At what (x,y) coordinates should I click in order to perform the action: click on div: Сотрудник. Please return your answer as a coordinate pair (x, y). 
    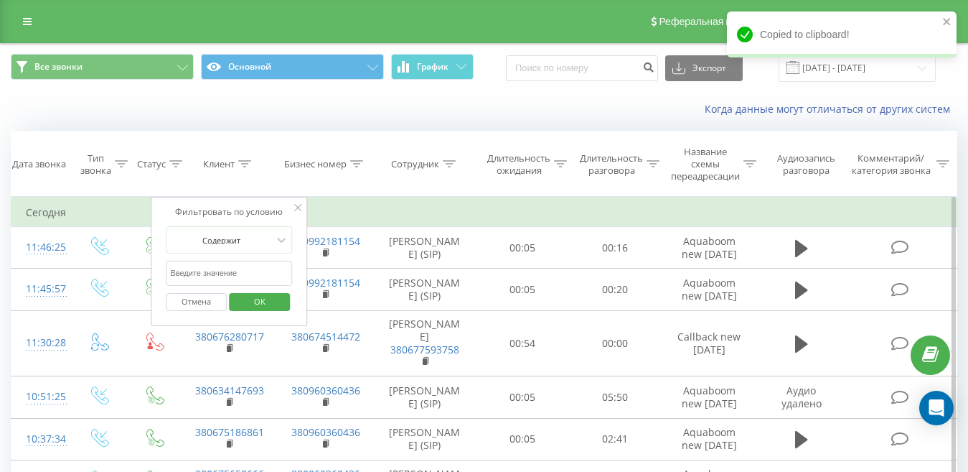
    Looking at the image, I should click on (415, 164).